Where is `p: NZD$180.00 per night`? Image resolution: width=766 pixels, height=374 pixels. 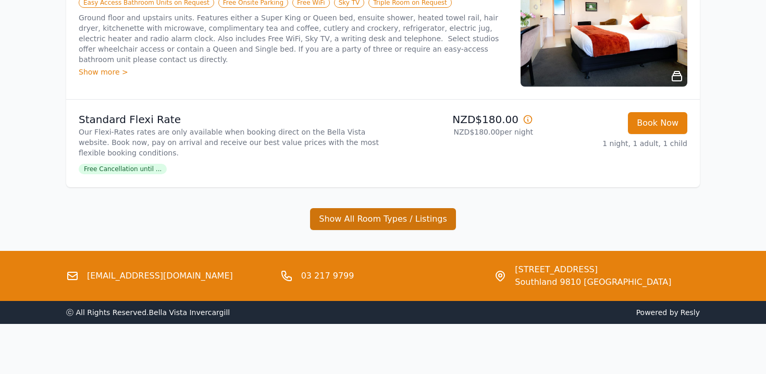 p: NZD$180.00 per night is located at coordinates (460, 132).